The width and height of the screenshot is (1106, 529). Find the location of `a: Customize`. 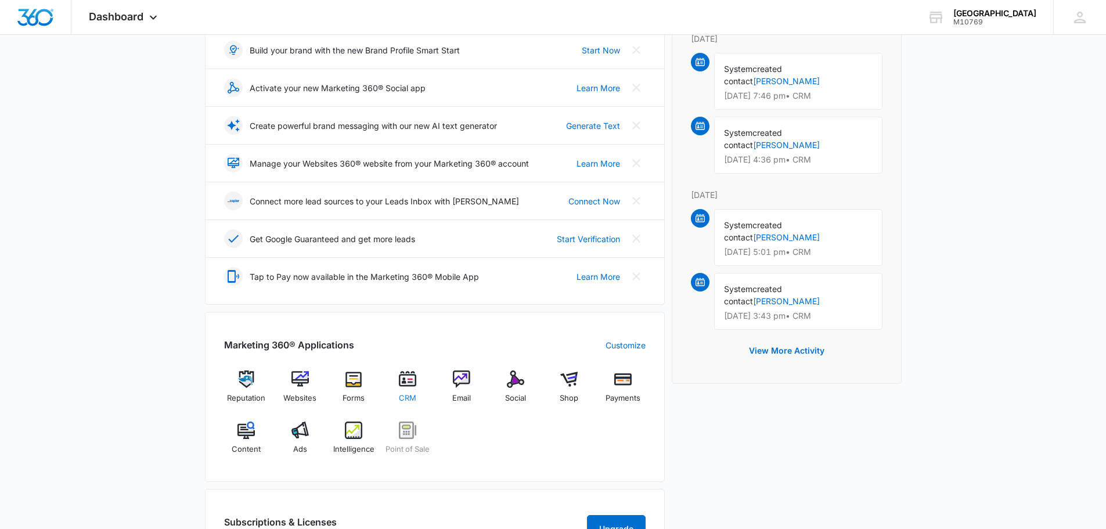

a: Customize is located at coordinates (625, 345).